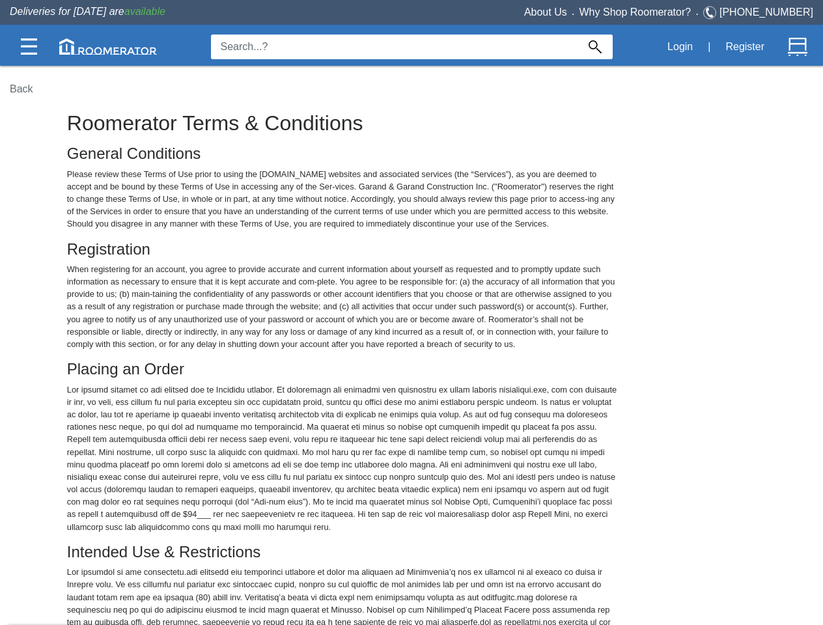 The width and height of the screenshot is (823, 625). Describe the element at coordinates (29, 46) in the screenshot. I see `img: Categories.svg` at that location.